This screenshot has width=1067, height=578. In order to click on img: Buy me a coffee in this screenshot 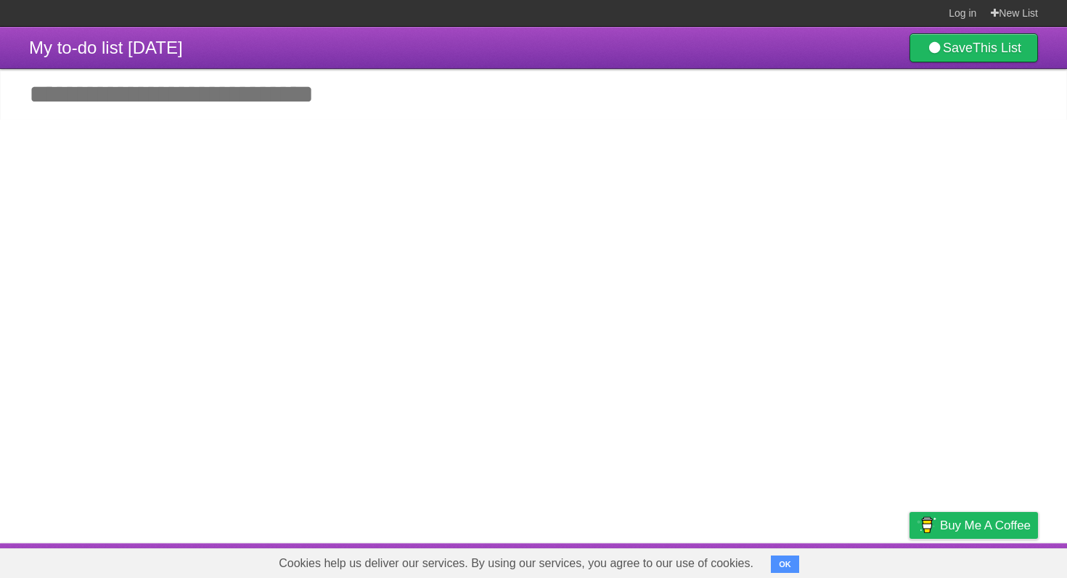, I will do `click(926, 525)`.